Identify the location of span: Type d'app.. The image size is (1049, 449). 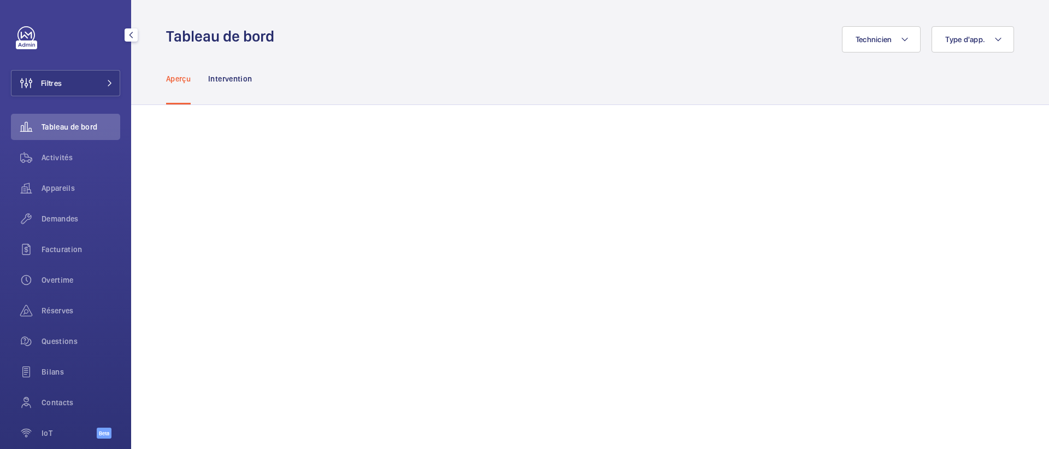
(965, 39).